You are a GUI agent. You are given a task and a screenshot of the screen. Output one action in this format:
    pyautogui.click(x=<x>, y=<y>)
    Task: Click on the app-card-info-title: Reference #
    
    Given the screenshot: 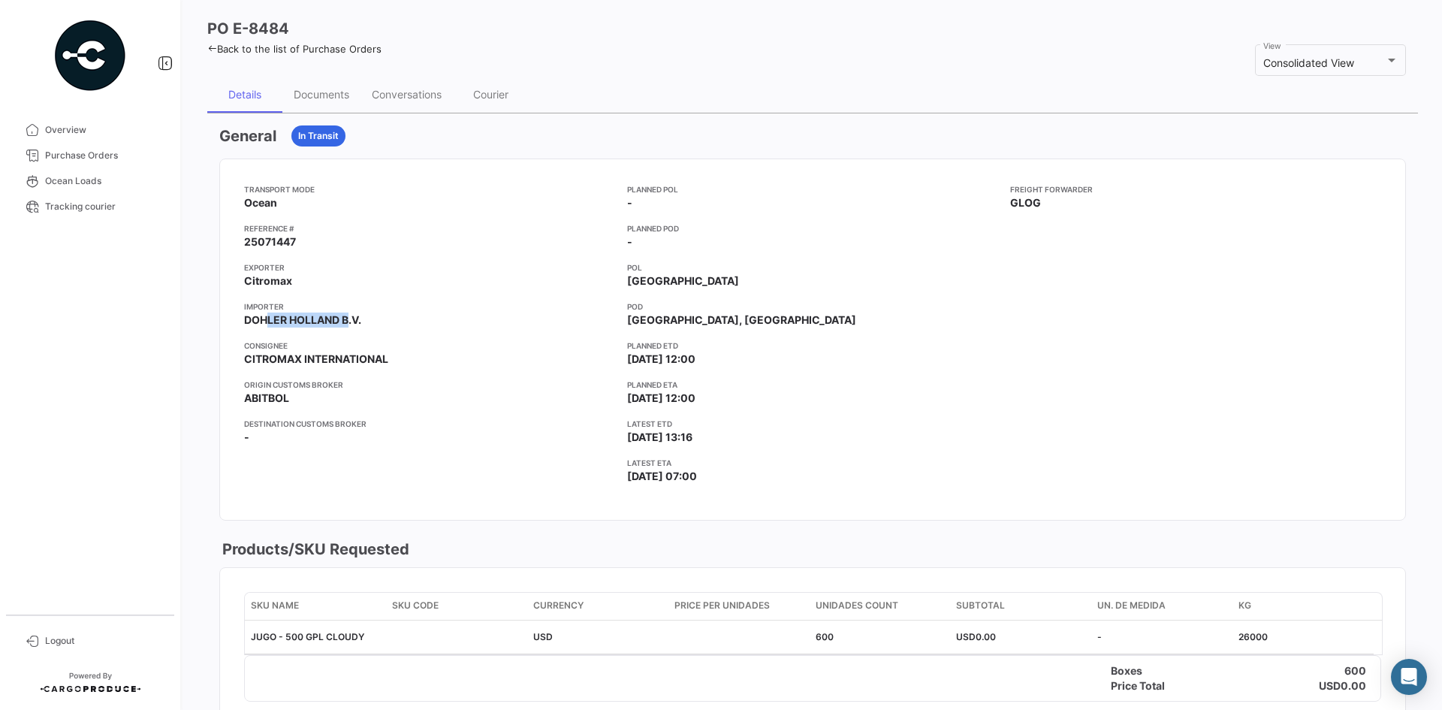 What is the action you would take?
    pyautogui.click(x=430, y=228)
    